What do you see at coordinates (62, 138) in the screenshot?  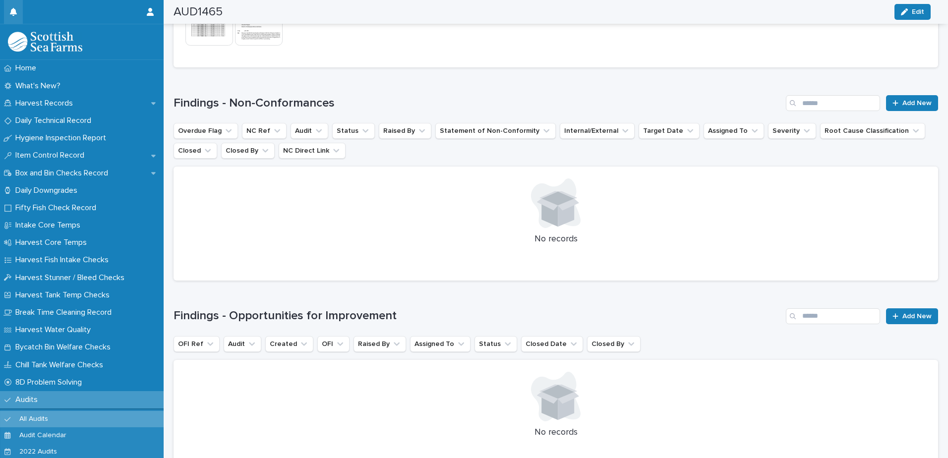 I see `p: Hygiene Inspection Report` at bounding box center [62, 138].